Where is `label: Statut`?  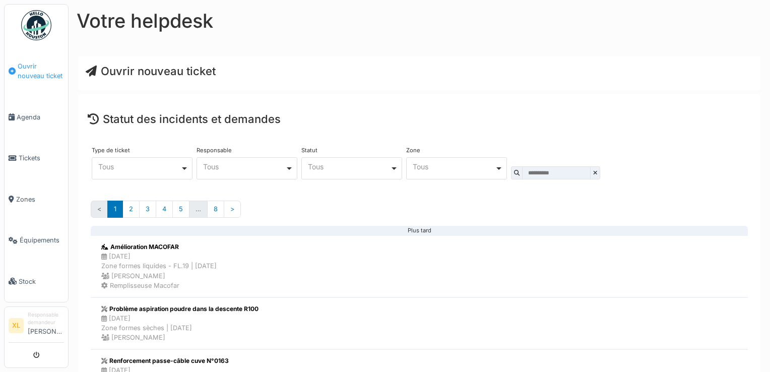 label: Statut is located at coordinates (309, 150).